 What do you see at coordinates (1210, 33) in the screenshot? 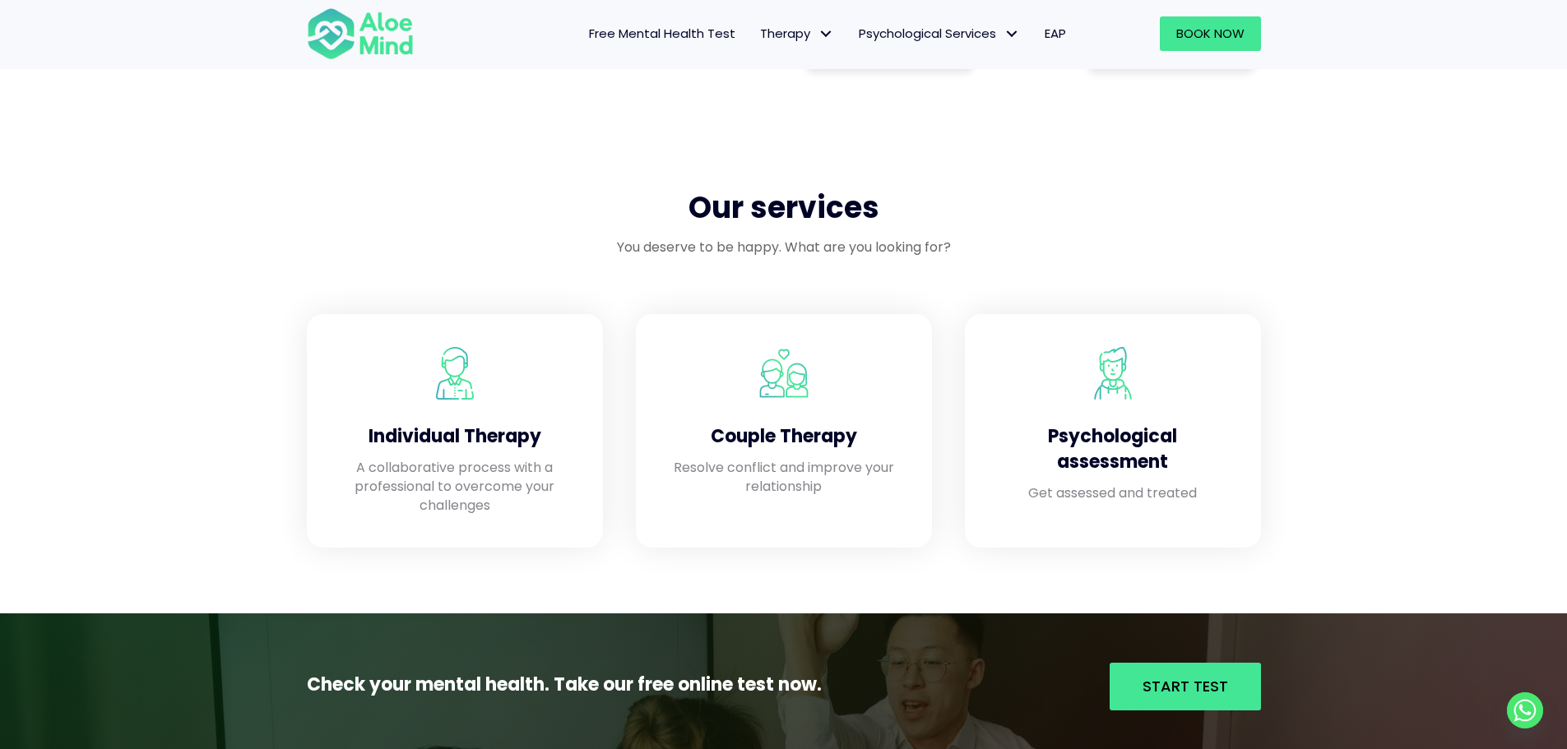
I see `span: Book Now` at bounding box center [1210, 33].